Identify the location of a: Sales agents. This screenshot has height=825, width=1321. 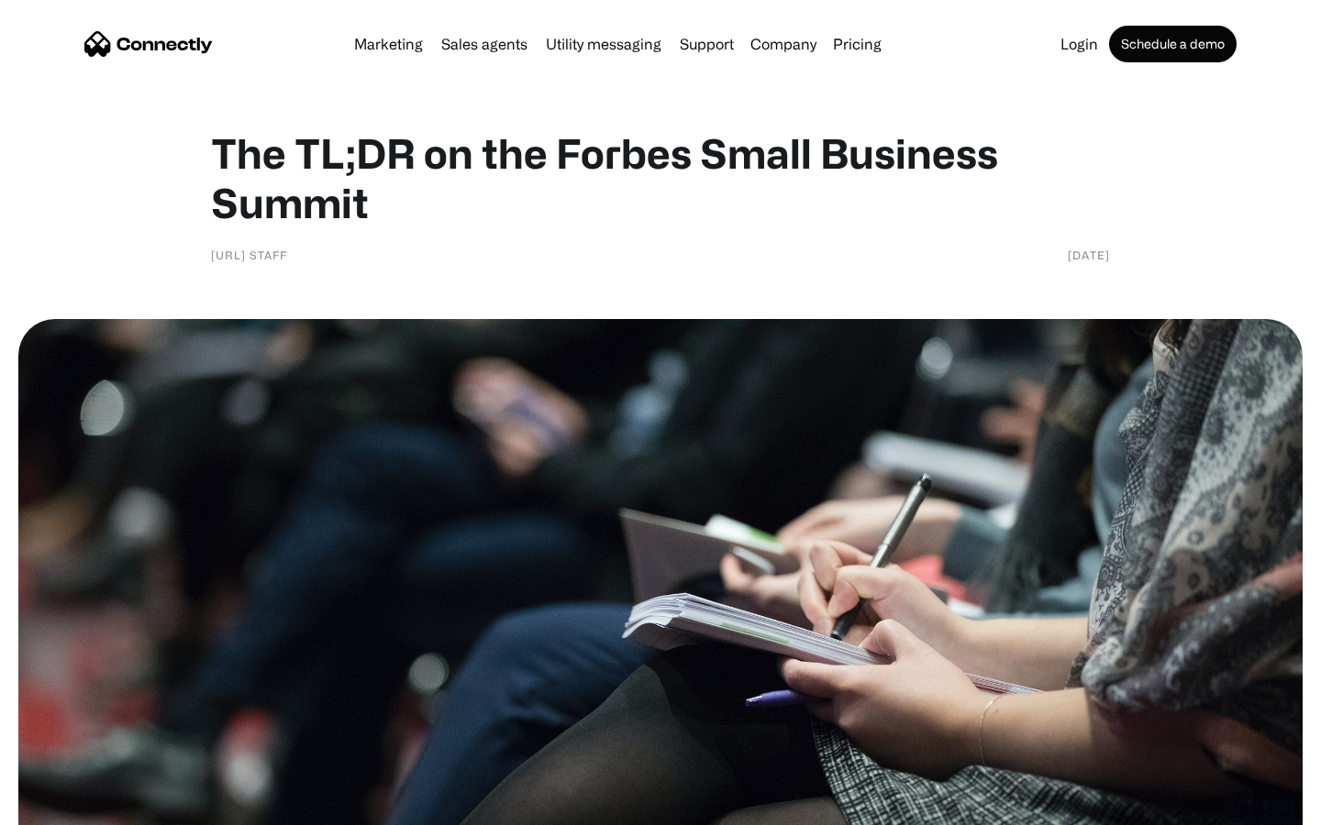
(484, 44).